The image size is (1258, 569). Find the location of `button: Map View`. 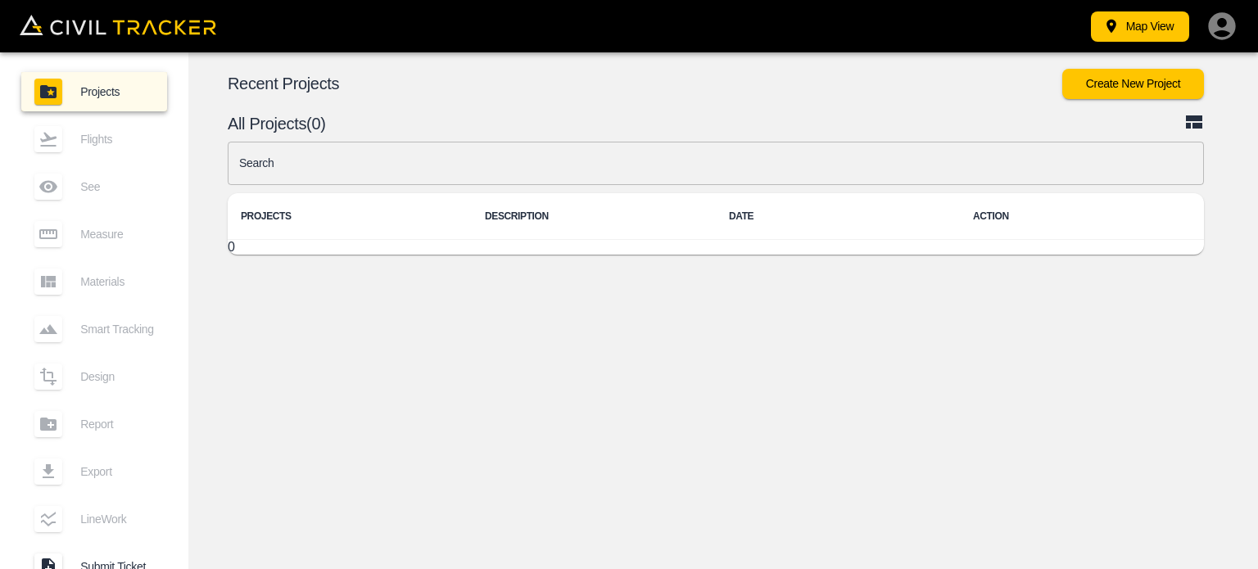

button: Map View is located at coordinates (1140, 26).